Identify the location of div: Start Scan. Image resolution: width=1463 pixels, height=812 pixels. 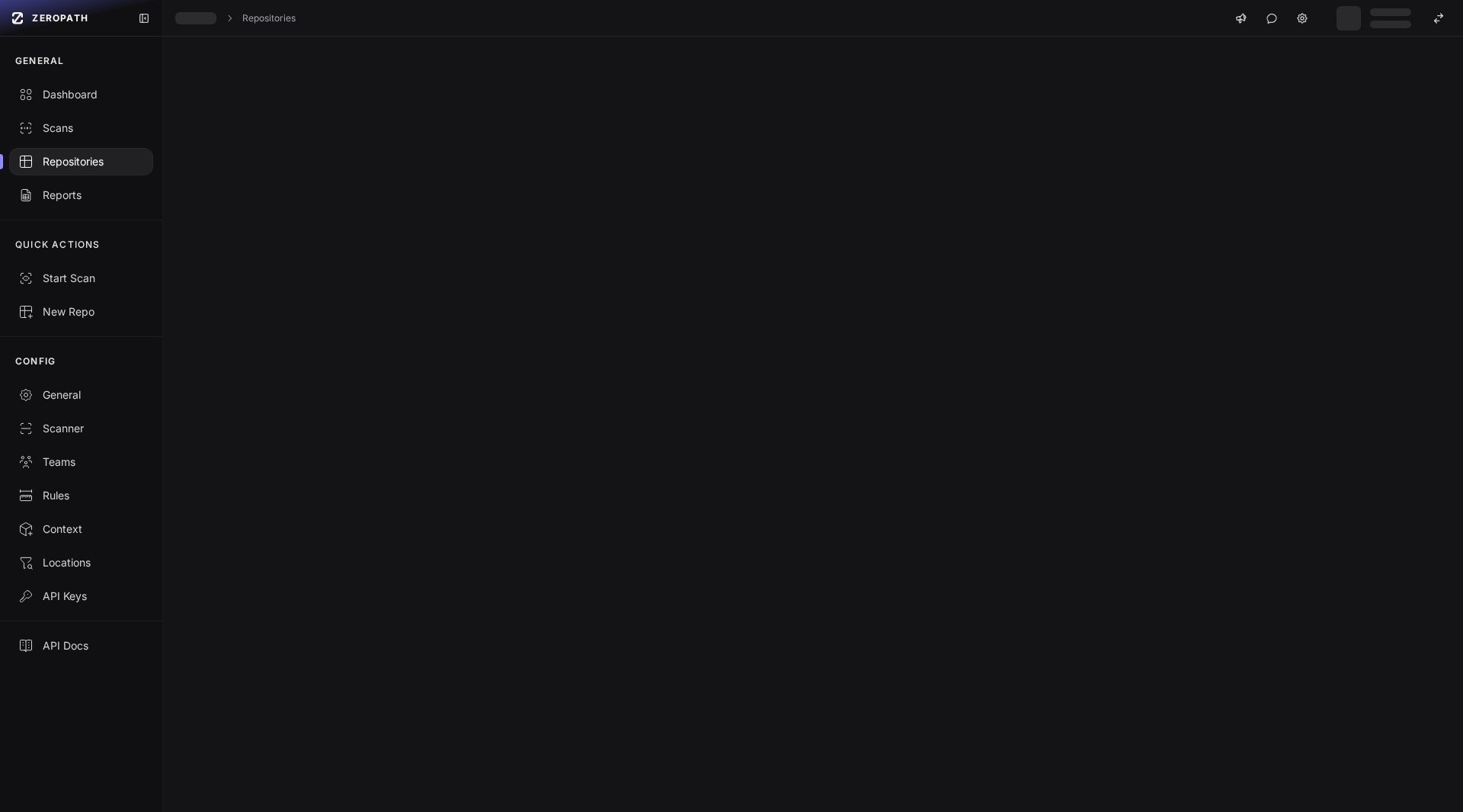
(81, 278).